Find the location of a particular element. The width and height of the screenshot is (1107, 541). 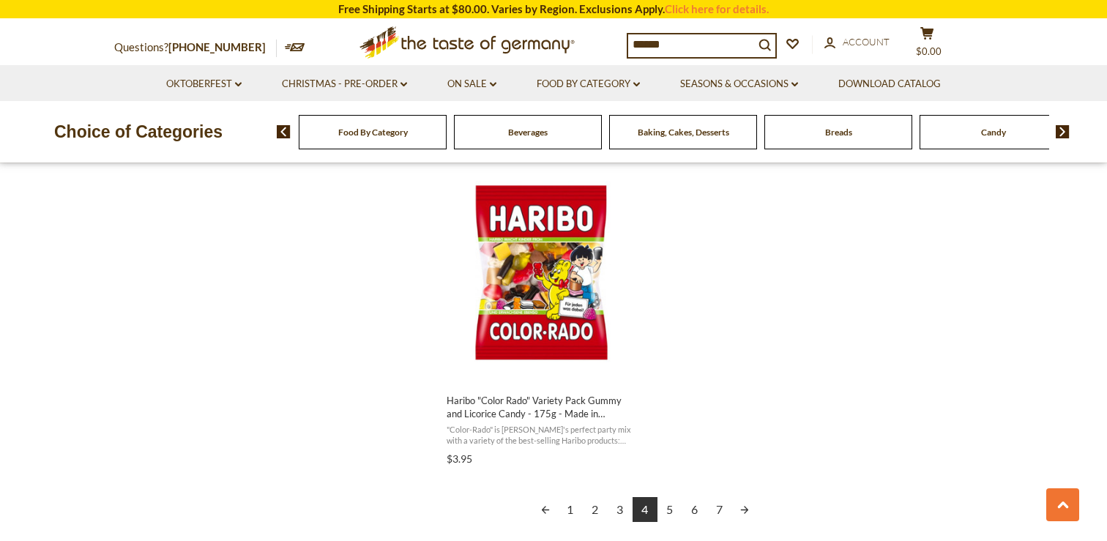

span: Breads is located at coordinates (838, 132).